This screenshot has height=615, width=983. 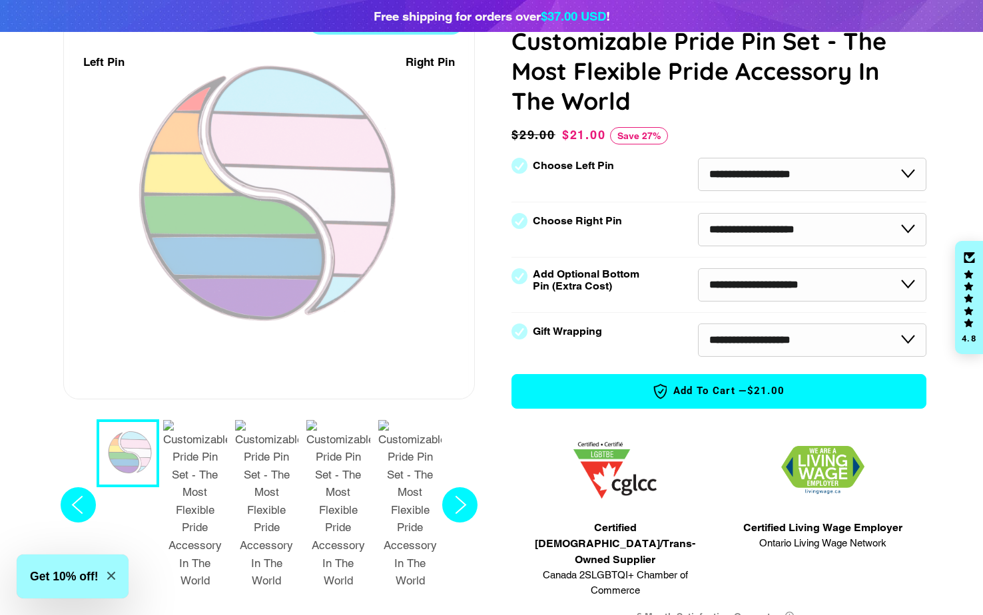 I want to click on span: $37.00 USD, so click(x=573, y=16).